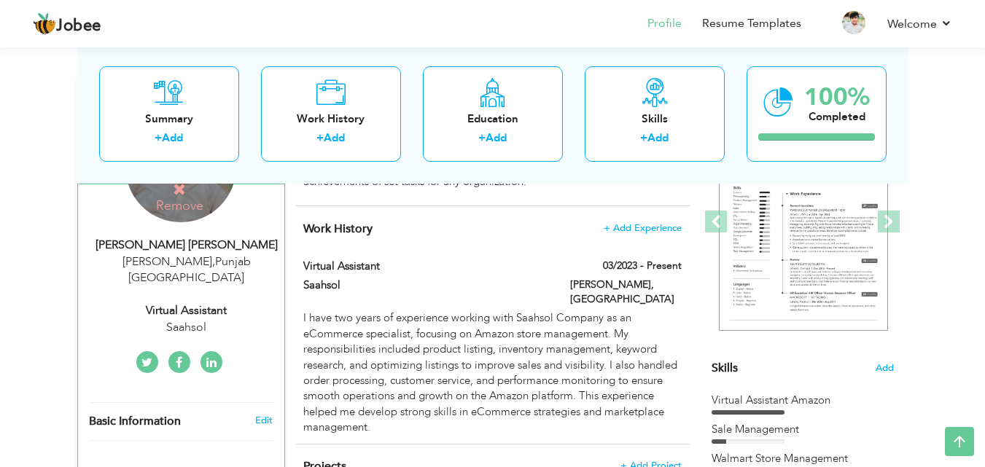 The width and height of the screenshot is (985, 467). I want to click on span: Add, so click(884, 368).